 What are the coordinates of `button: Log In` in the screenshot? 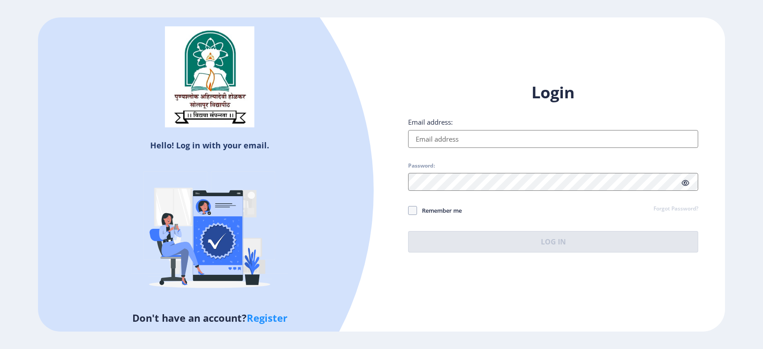 It's located at (553, 242).